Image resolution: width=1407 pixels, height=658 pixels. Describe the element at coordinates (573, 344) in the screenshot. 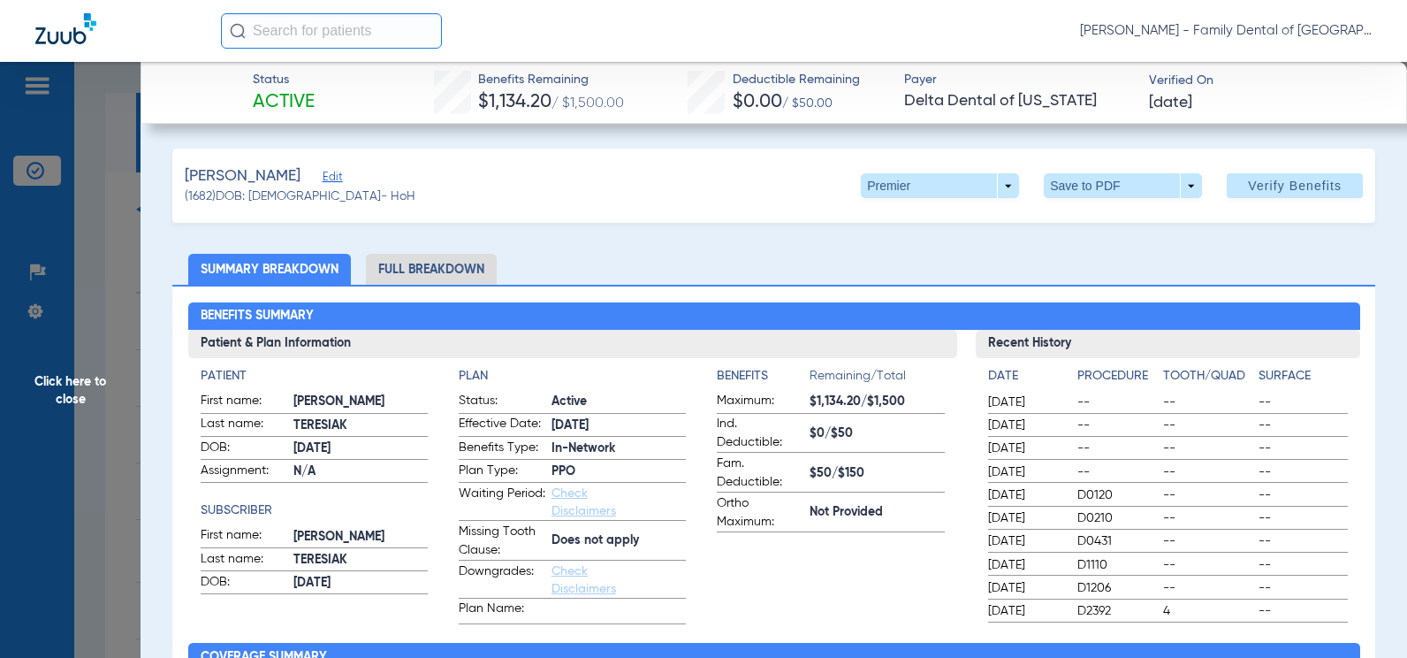

I see `h3: Patient & Plan Information` at that location.